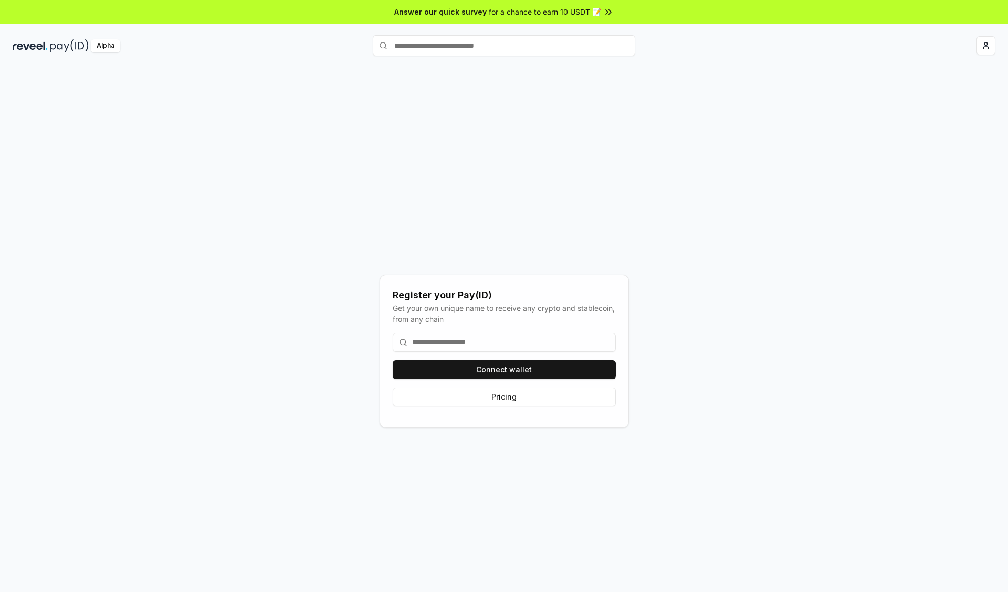 Image resolution: width=1008 pixels, height=592 pixels. I want to click on img: pay_id, so click(69, 46).